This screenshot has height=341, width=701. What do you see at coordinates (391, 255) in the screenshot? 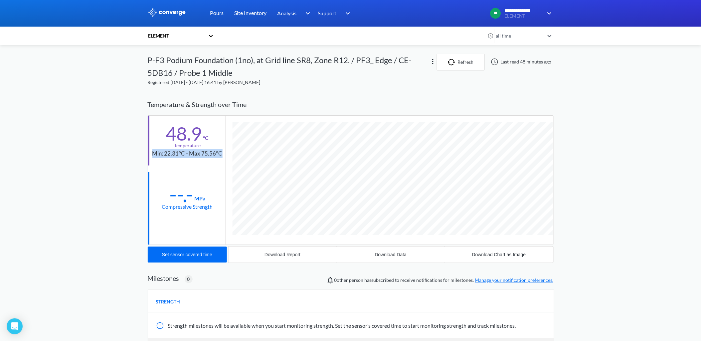
I see `button: Download Data` at bounding box center [391, 255].